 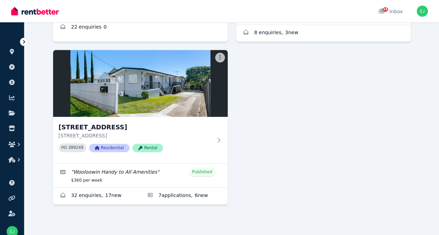 What do you see at coordinates (140, 28) in the screenshot?
I see `a: Enquiries for 3/63 Outlook Crescent, Bardon` at bounding box center [140, 28].